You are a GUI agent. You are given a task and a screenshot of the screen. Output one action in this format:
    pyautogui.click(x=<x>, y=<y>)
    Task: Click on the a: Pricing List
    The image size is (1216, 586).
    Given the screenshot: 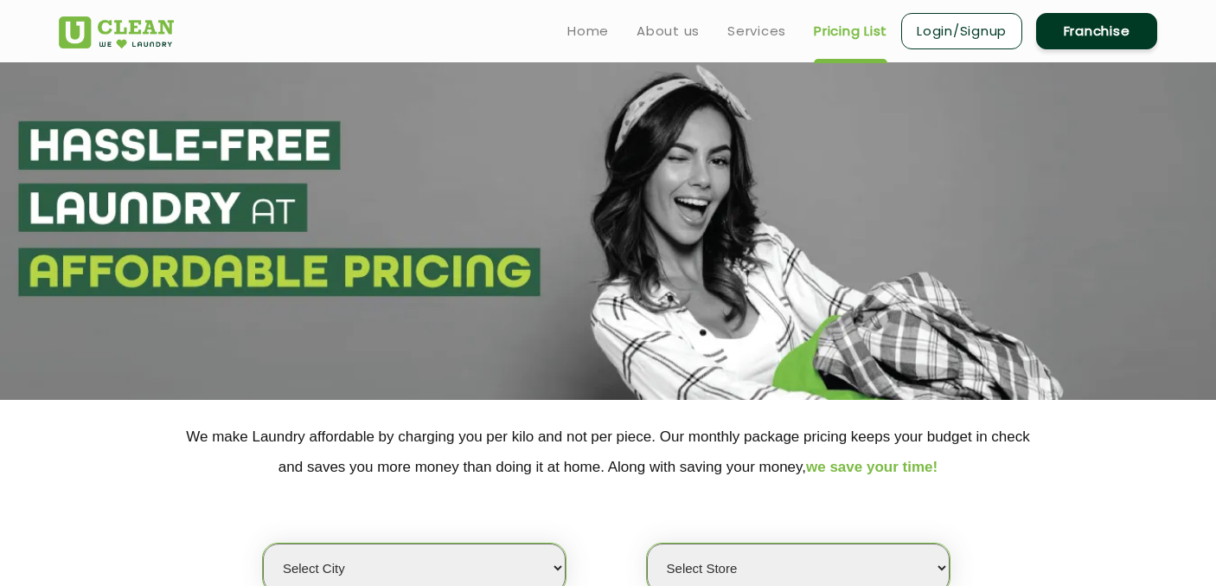 What is the action you would take?
    pyautogui.click(x=850, y=31)
    